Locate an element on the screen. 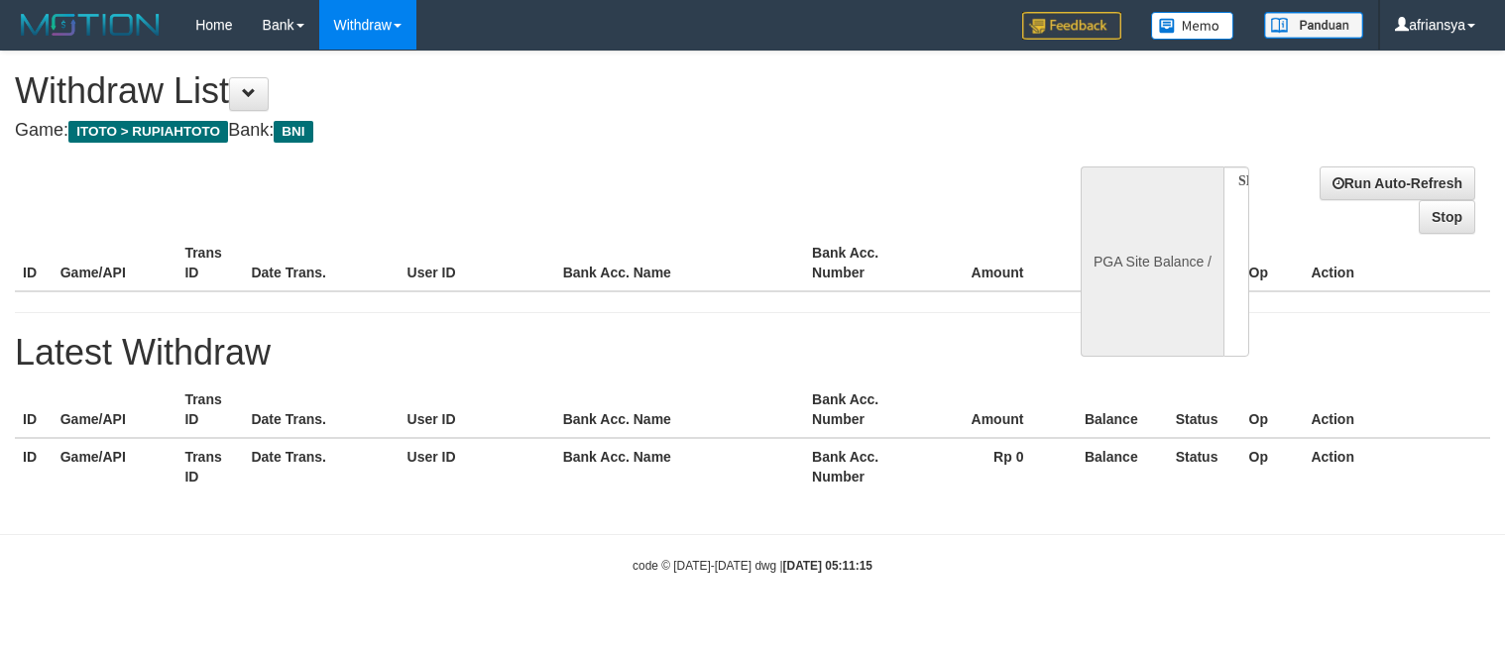 This screenshot has height=648, width=1505. img: Button%20Memo.svg is located at coordinates (1192, 26).